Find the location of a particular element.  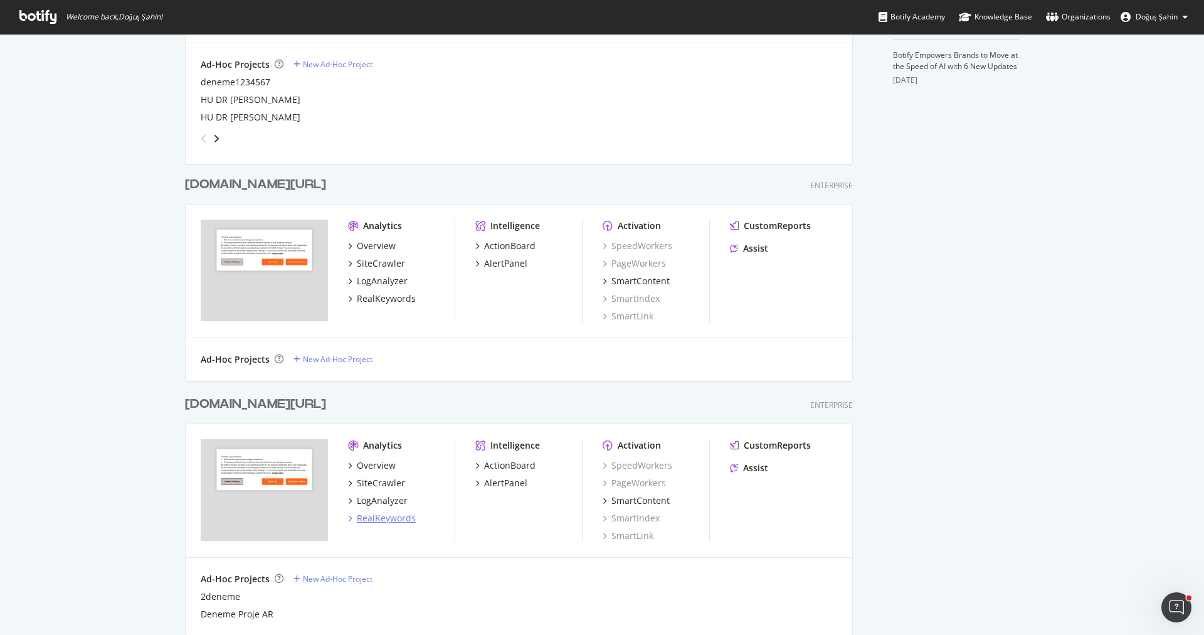

a: Botify Empowers Brands to Move at the Speed of AI with 6 New Updates is located at coordinates (955, 60).